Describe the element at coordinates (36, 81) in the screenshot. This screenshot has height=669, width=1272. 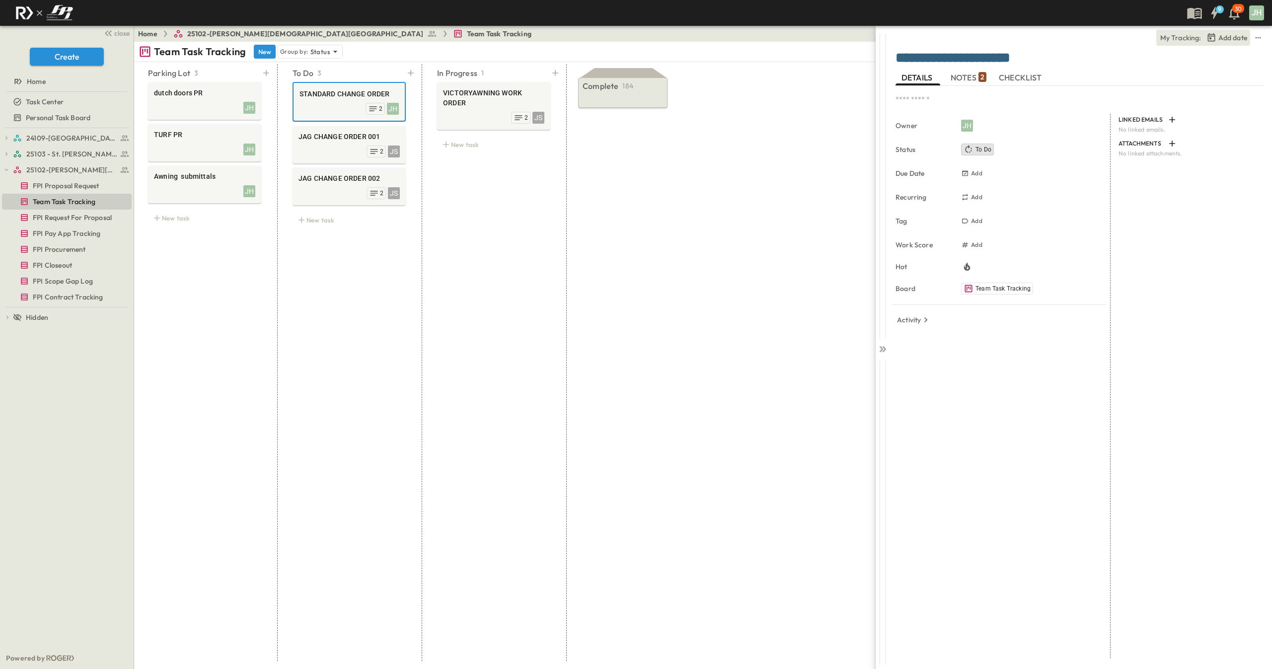
I see `span: Home` at that location.